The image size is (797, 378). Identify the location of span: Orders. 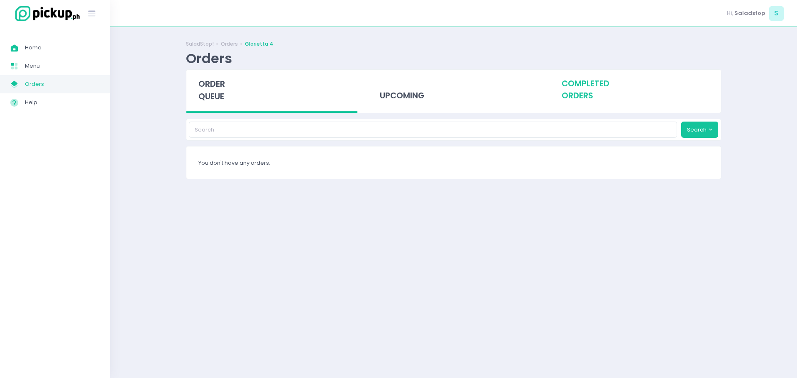
(62, 84).